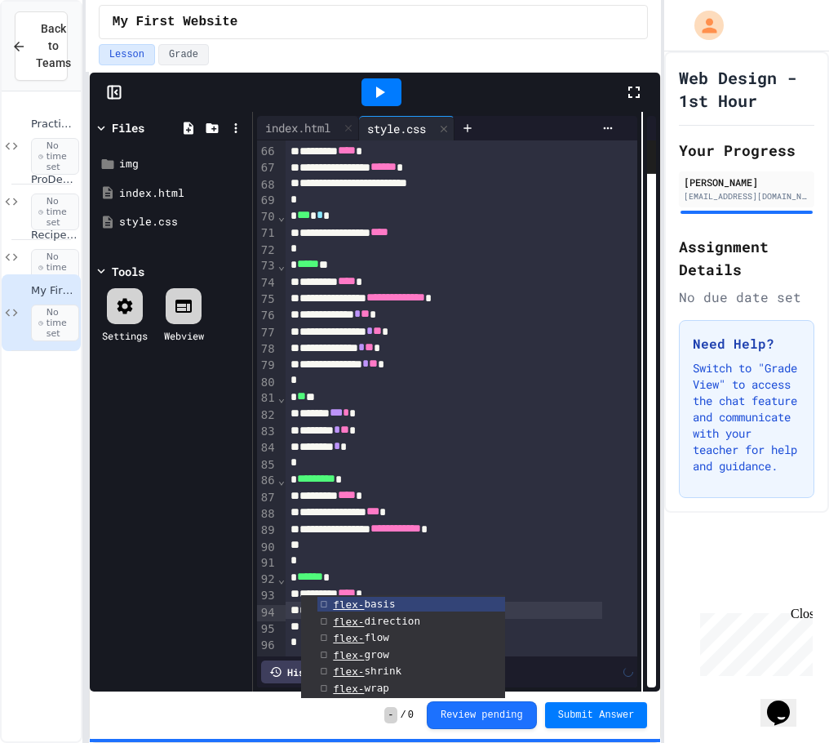 The height and width of the screenshot is (743, 829). What do you see at coordinates (267, 530) in the screenshot?
I see `div: 89` at bounding box center [267, 530].